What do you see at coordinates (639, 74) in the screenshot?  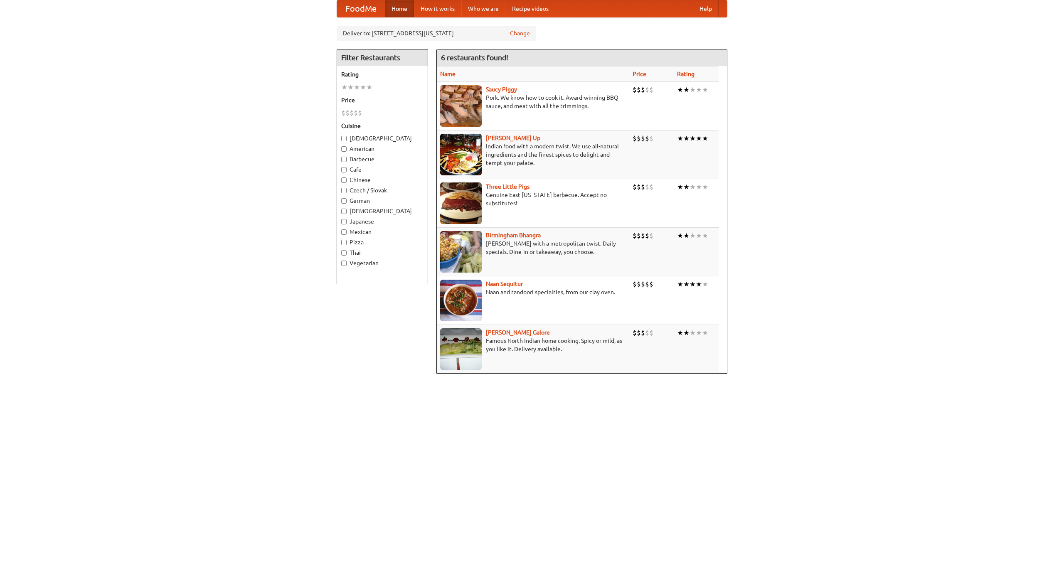 I see `a: Price` at bounding box center [639, 74].